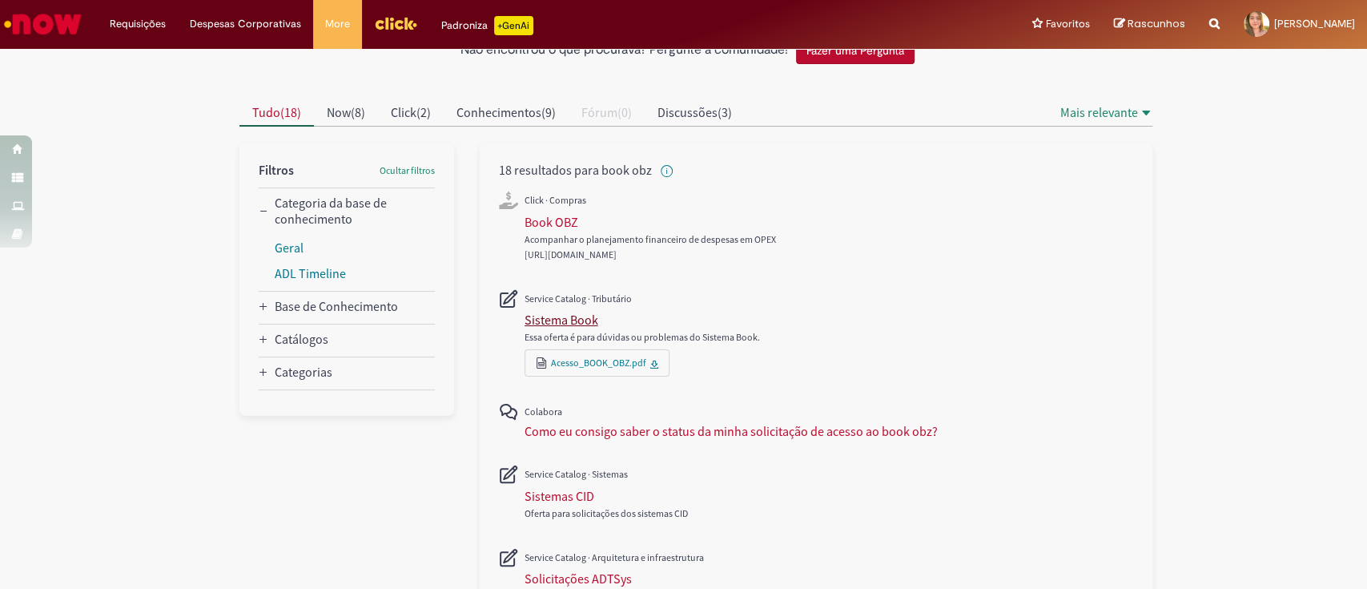  What do you see at coordinates (513, 26) in the screenshot?
I see `p: +GenAi` at bounding box center [513, 26].